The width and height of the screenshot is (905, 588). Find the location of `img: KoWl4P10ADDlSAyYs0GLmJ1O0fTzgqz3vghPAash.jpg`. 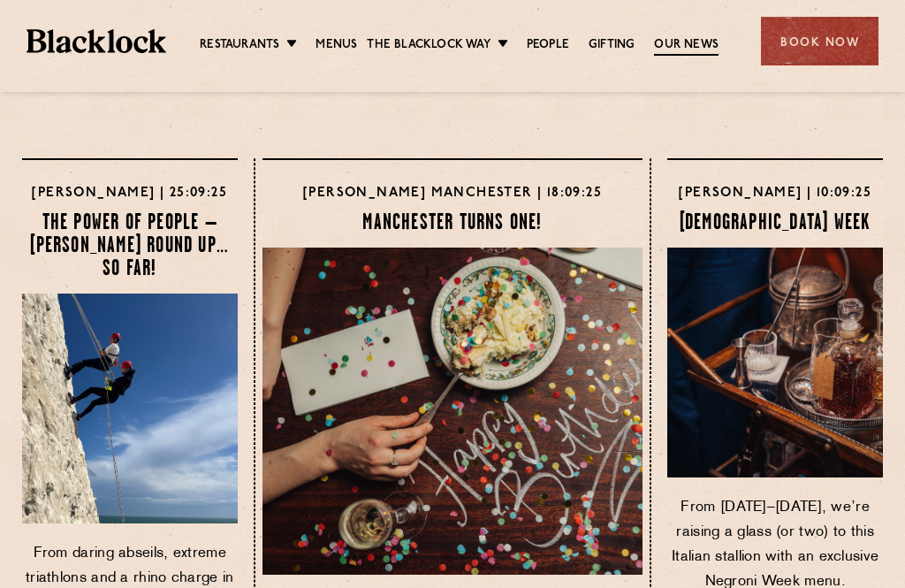

img: KoWl4P10ADDlSAyYs0GLmJ1O0fTzgqz3vghPAash.jpg is located at coordinates (130, 408).